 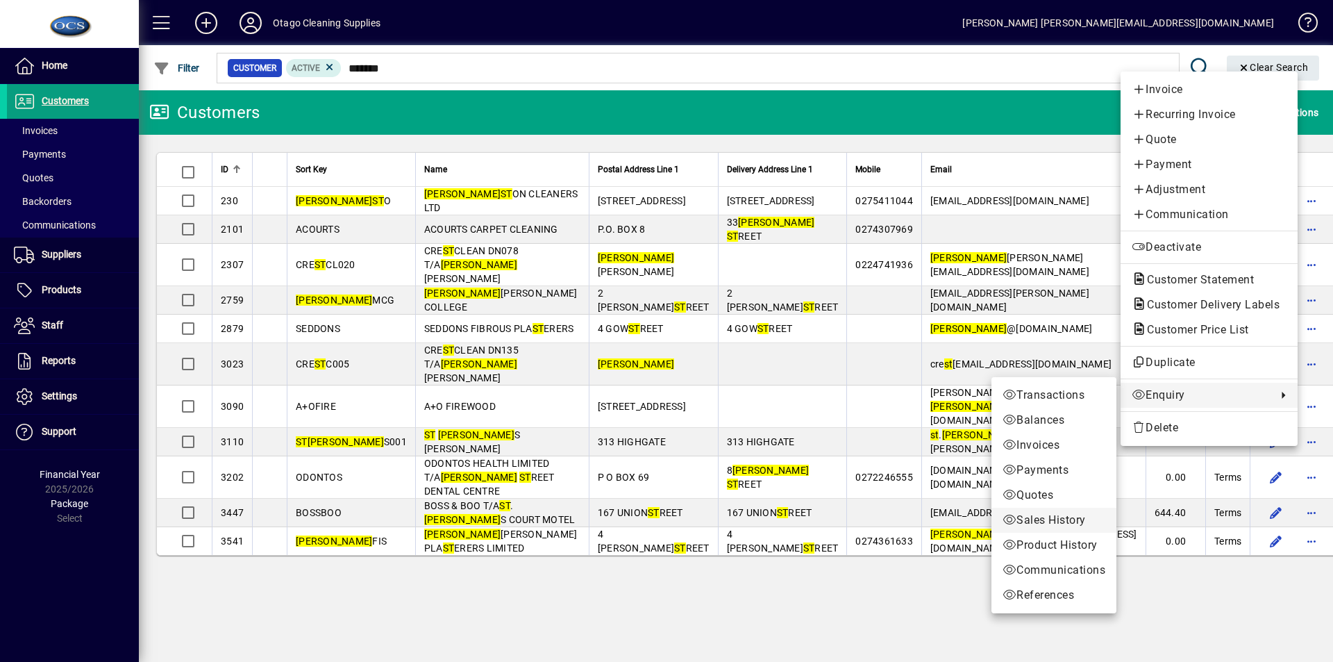 I want to click on span: Sales History, so click(x=1054, y=520).